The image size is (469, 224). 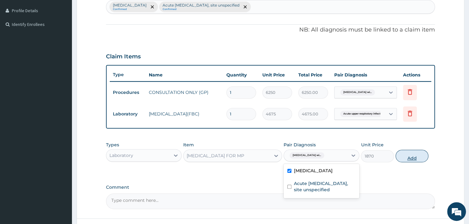 What do you see at coordinates (189, 145) in the screenshot?
I see `label: Item` at bounding box center [189, 145].